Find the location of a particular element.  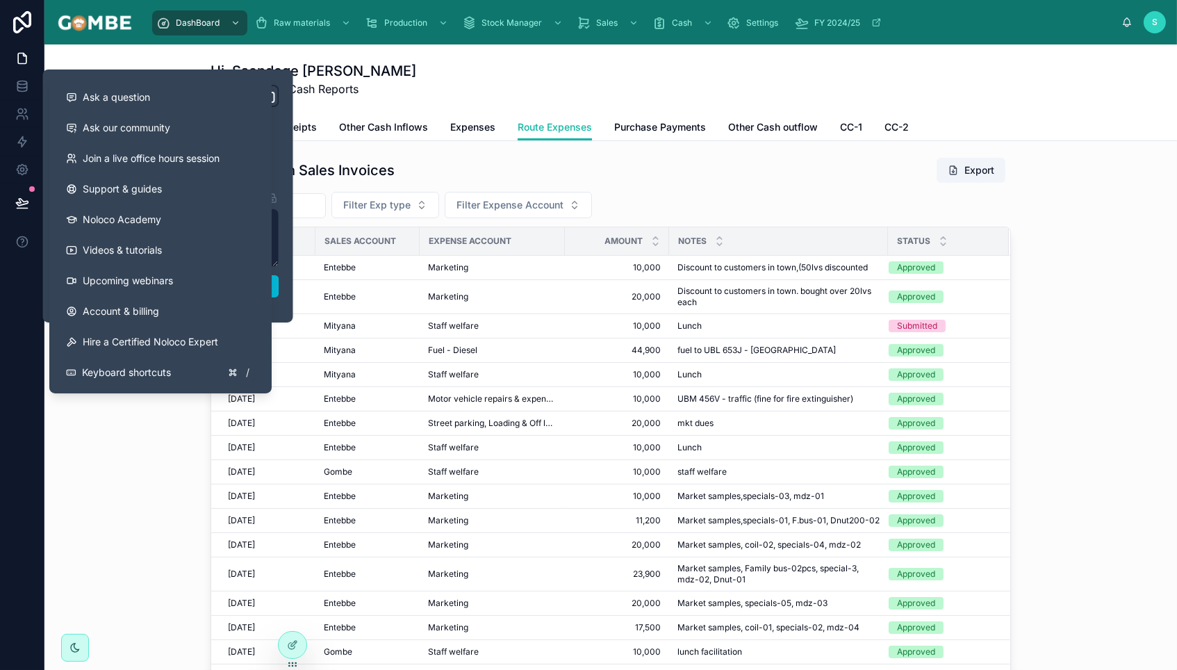

span: Filter Exp type is located at coordinates (376, 205).